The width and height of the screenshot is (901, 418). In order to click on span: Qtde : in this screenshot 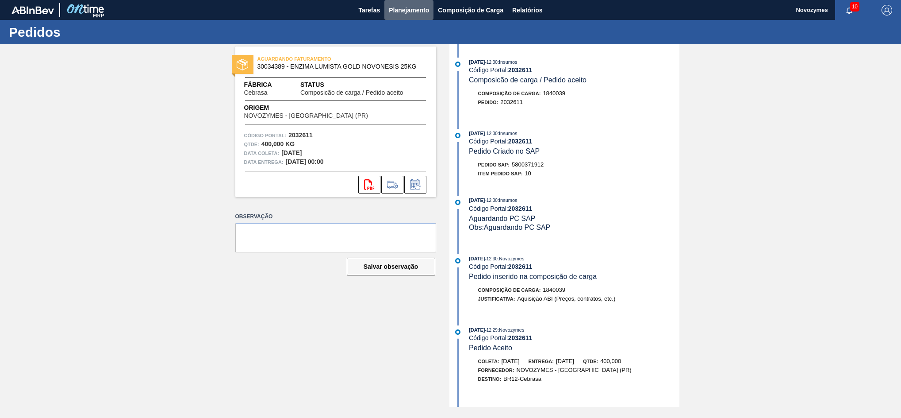, I will do `click(252, 144)`.